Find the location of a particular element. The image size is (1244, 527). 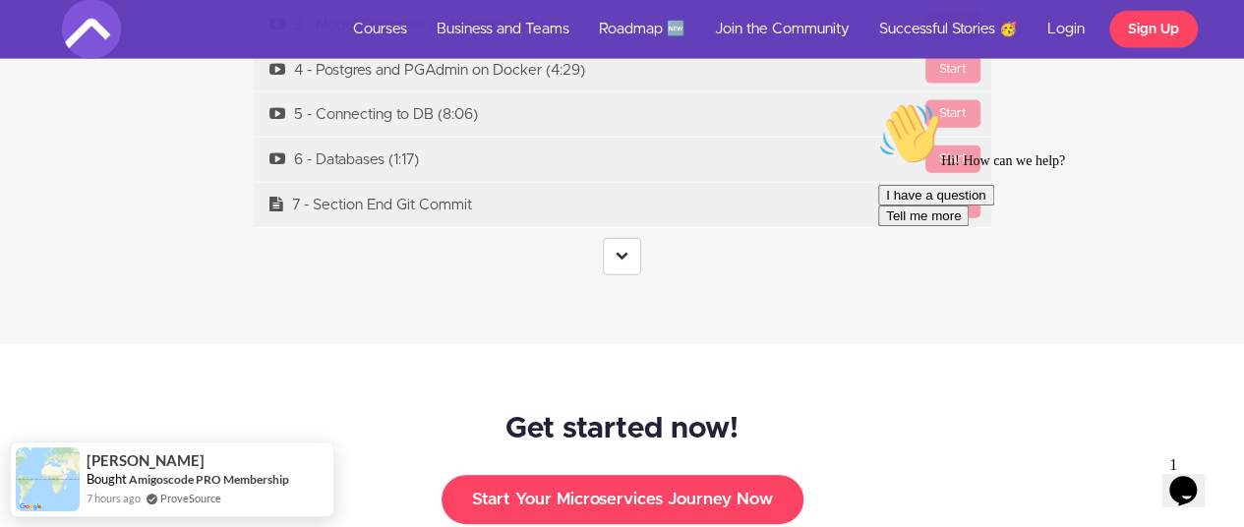

a: Start7 - Section End Git Commit is located at coordinates (622, 205).